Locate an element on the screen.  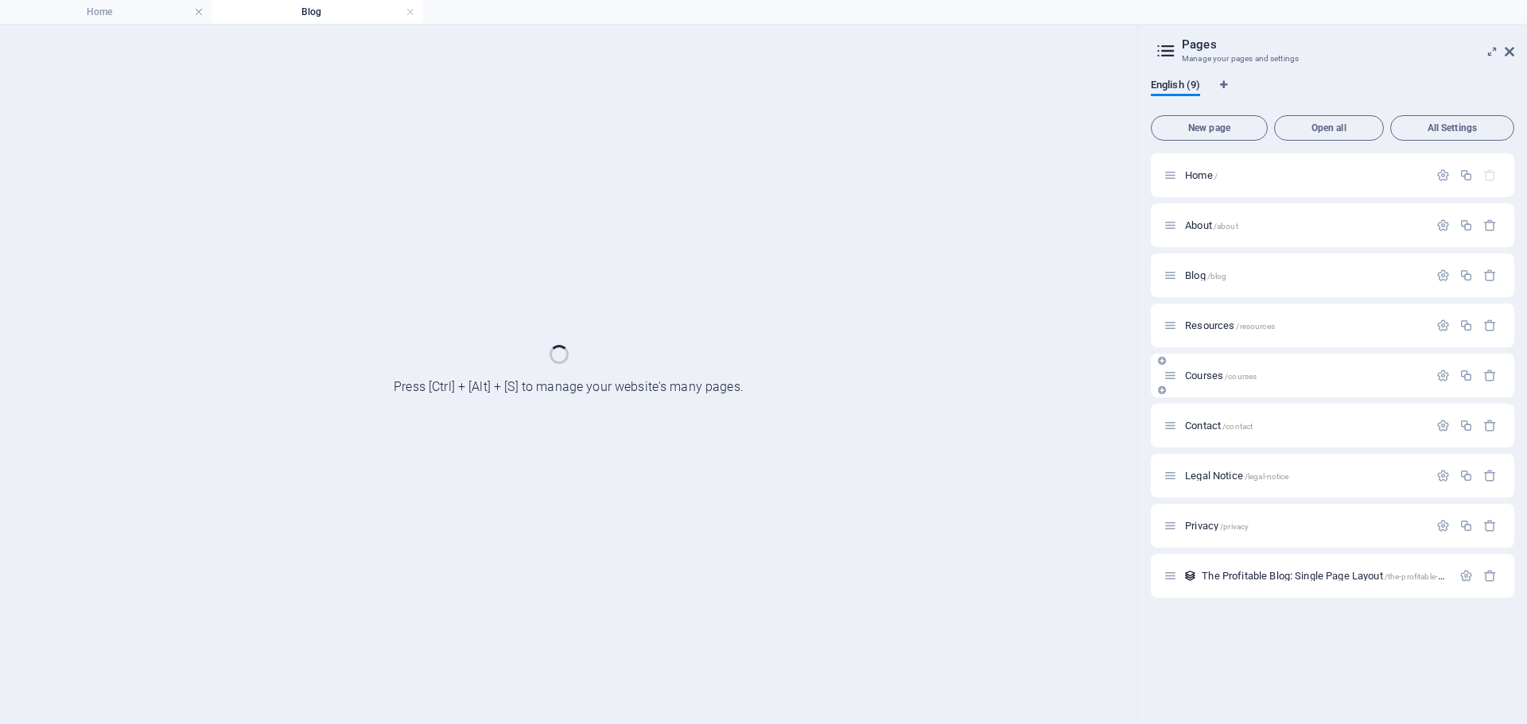
span: /about is located at coordinates (1226, 226).